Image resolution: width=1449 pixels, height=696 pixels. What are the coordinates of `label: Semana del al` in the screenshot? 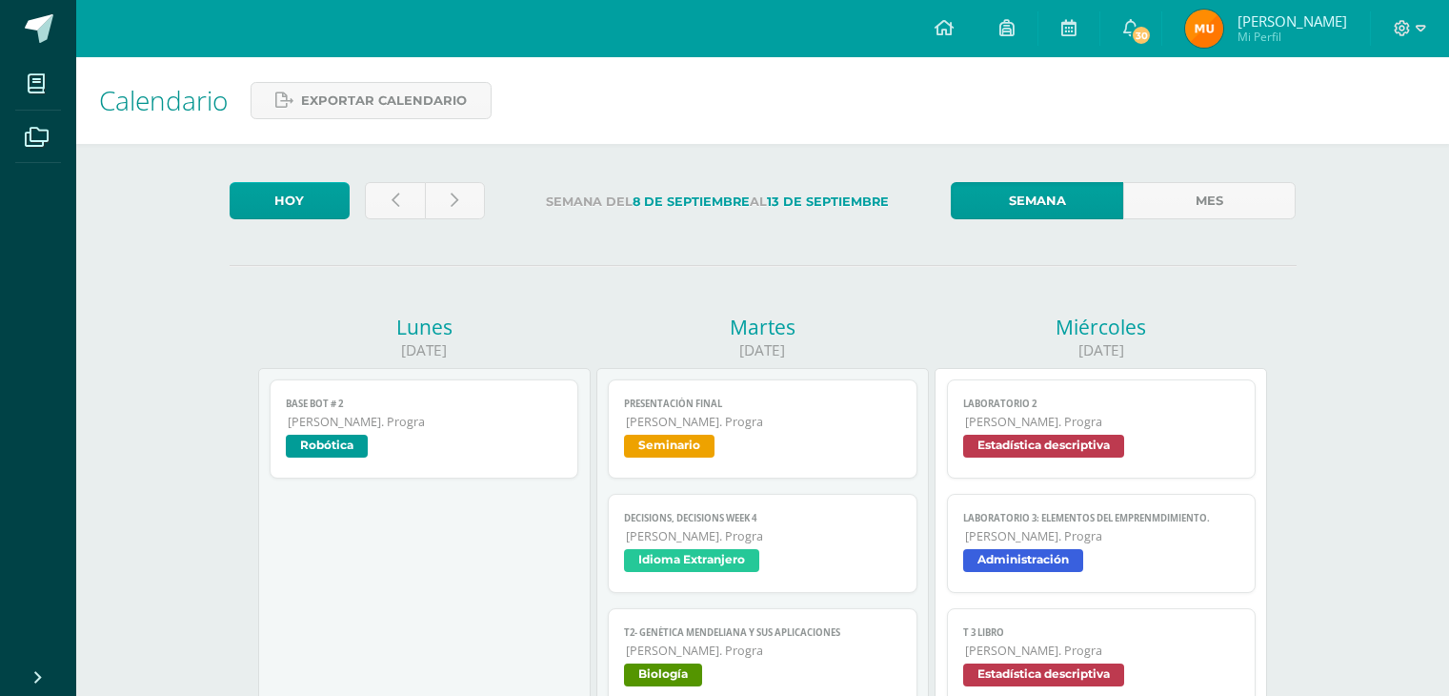 It's located at (717, 201).